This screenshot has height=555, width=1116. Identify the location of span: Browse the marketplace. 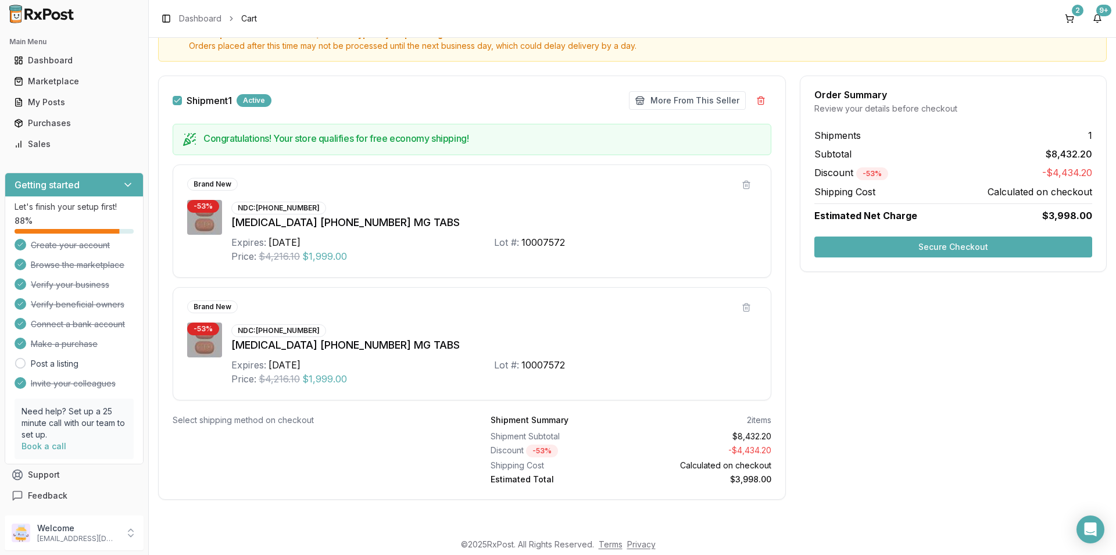
(77, 265).